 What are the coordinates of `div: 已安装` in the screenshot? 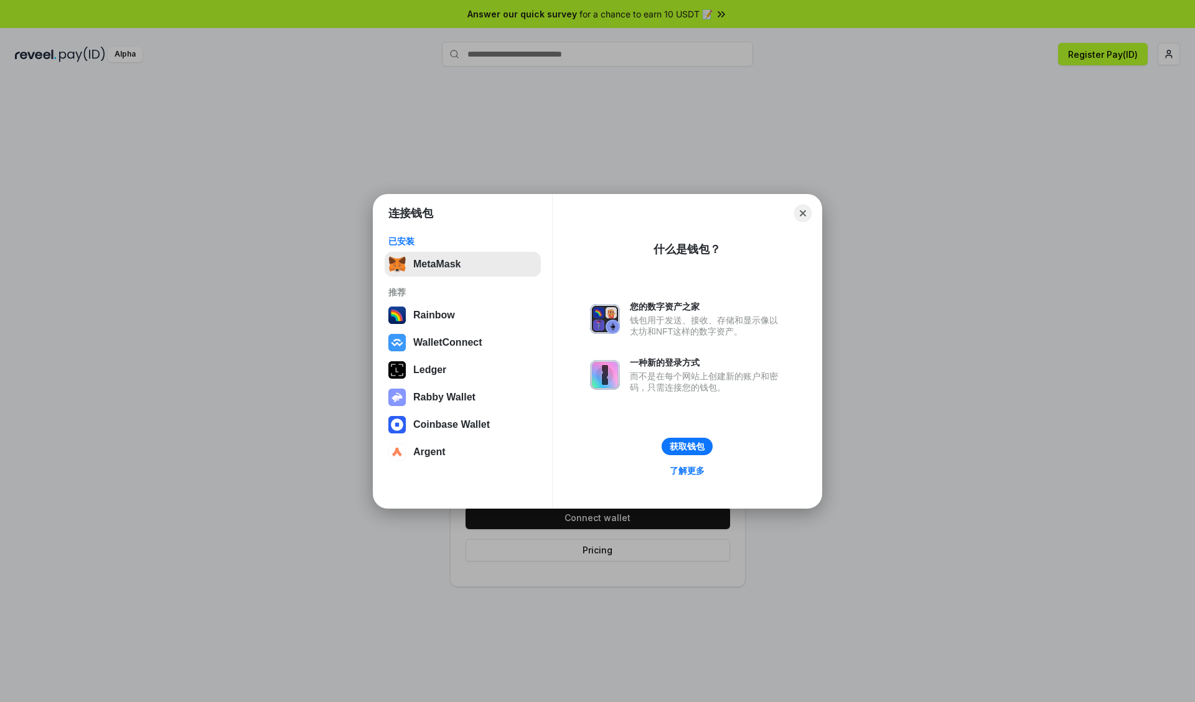 It's located at (462, 241).